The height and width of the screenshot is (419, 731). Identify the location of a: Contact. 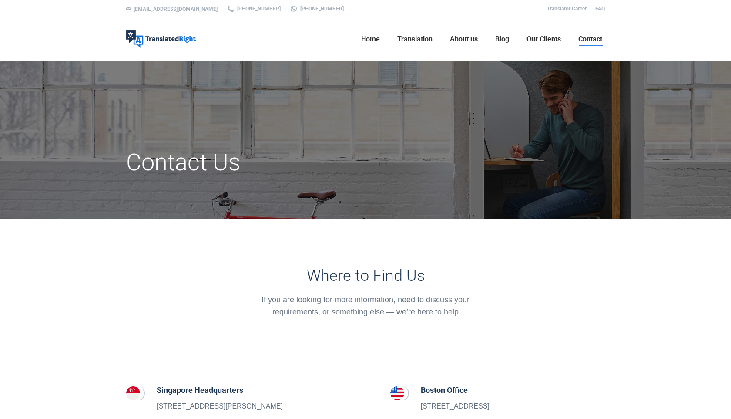
(590, 39).